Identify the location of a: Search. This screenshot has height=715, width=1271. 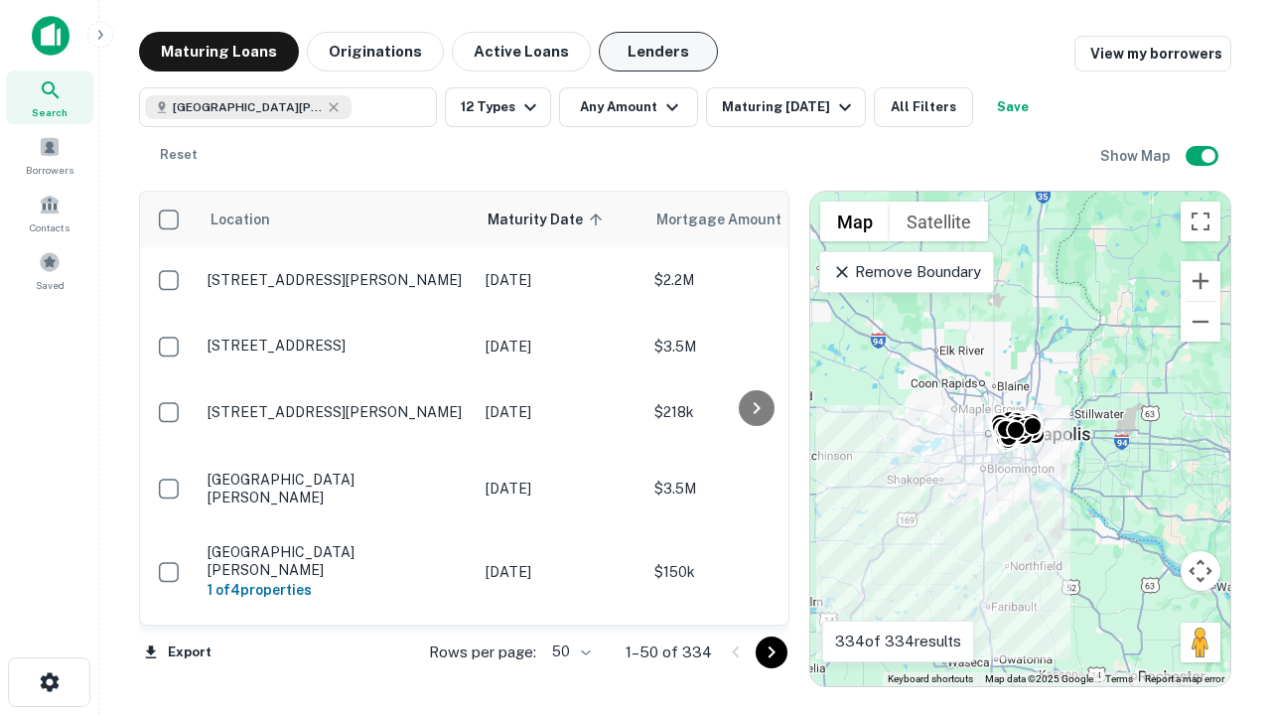
(50, 97).